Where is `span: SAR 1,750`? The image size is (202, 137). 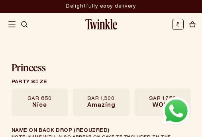
span: SAR 1,750 is located at coordinates (163, 99).